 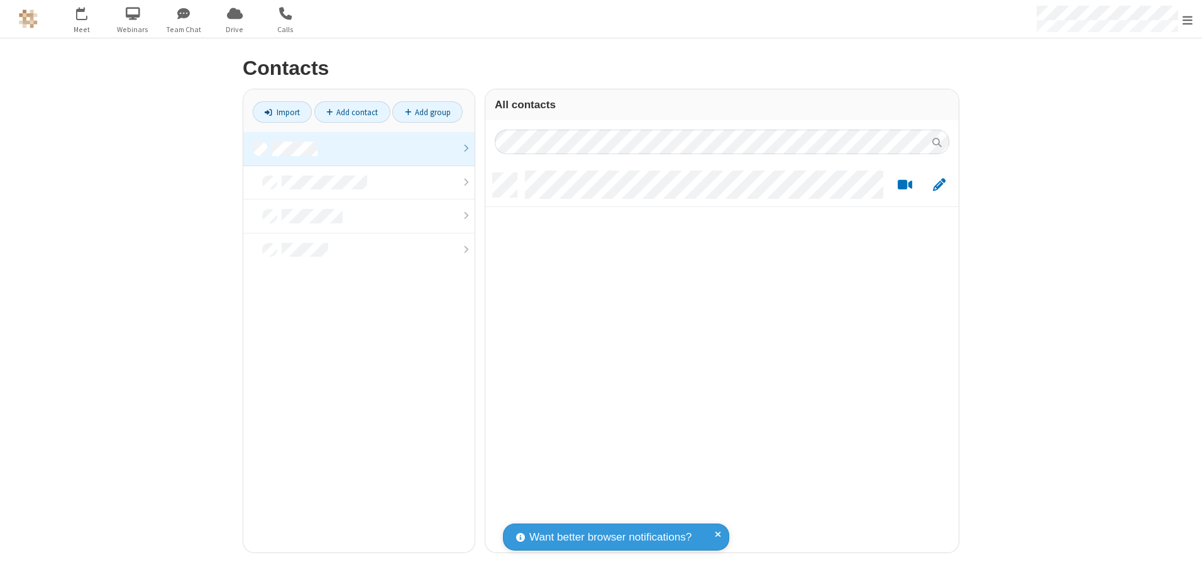 What do you see at coordinates (428, 112) in the screenshot?
I see `a: Add group` at bounding box center [428, 112].